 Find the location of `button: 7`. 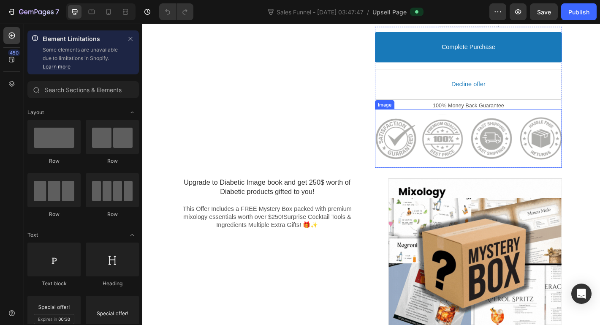

button: 7 is located at coordinates (33, 12).